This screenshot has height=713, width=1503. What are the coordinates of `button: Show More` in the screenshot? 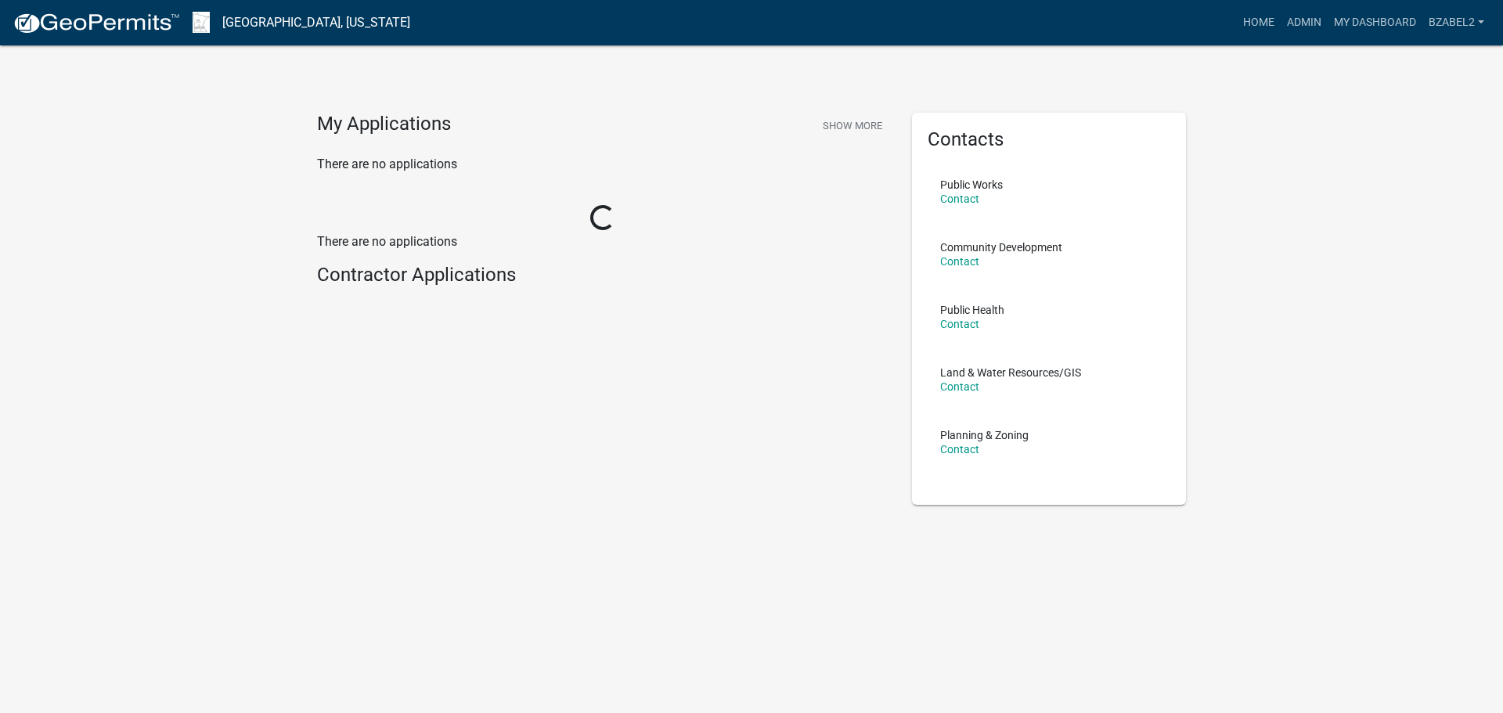 It's located at (852, 125).